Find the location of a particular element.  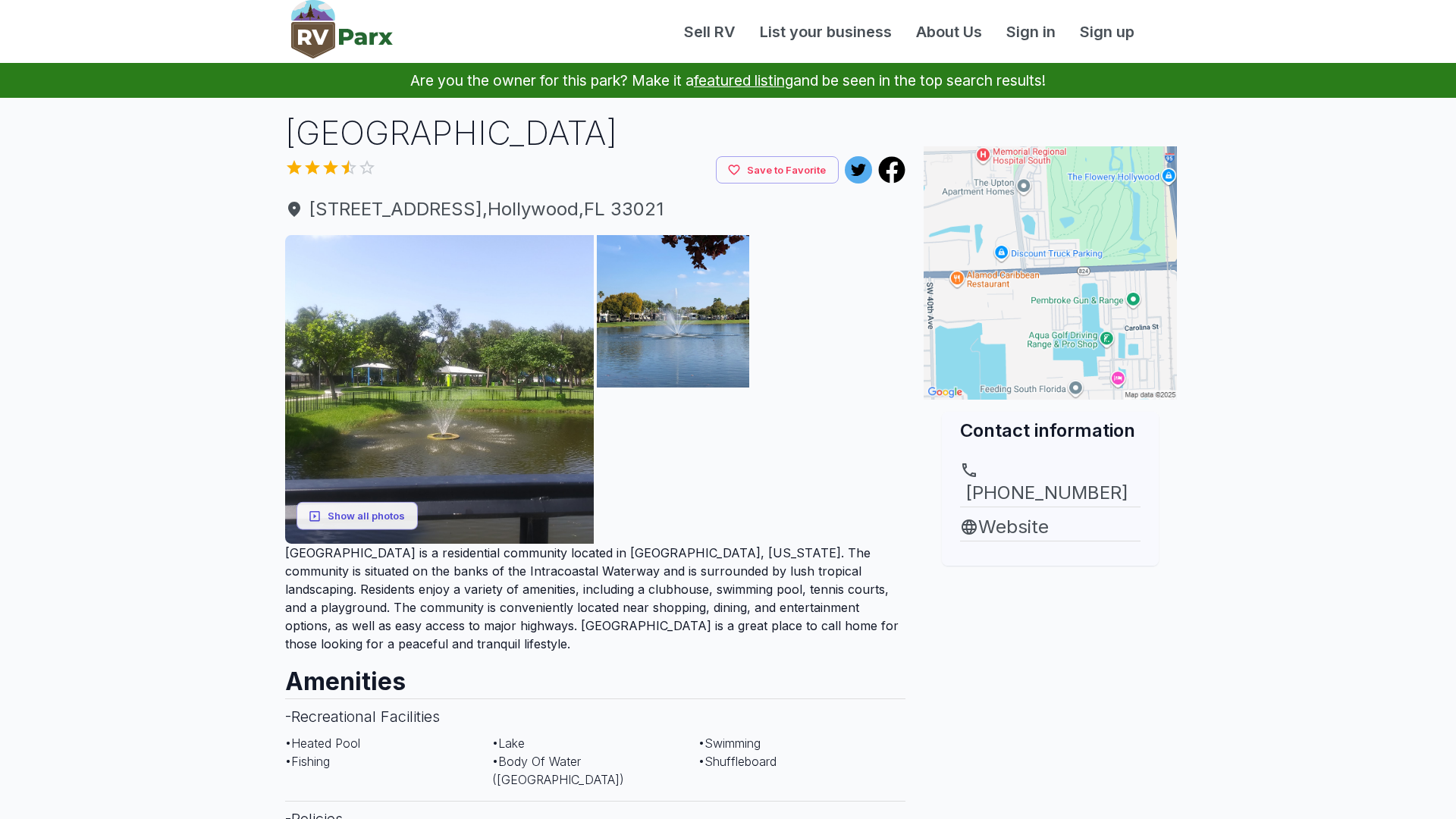

button: Show all photos is located at coordinates (357, 515).